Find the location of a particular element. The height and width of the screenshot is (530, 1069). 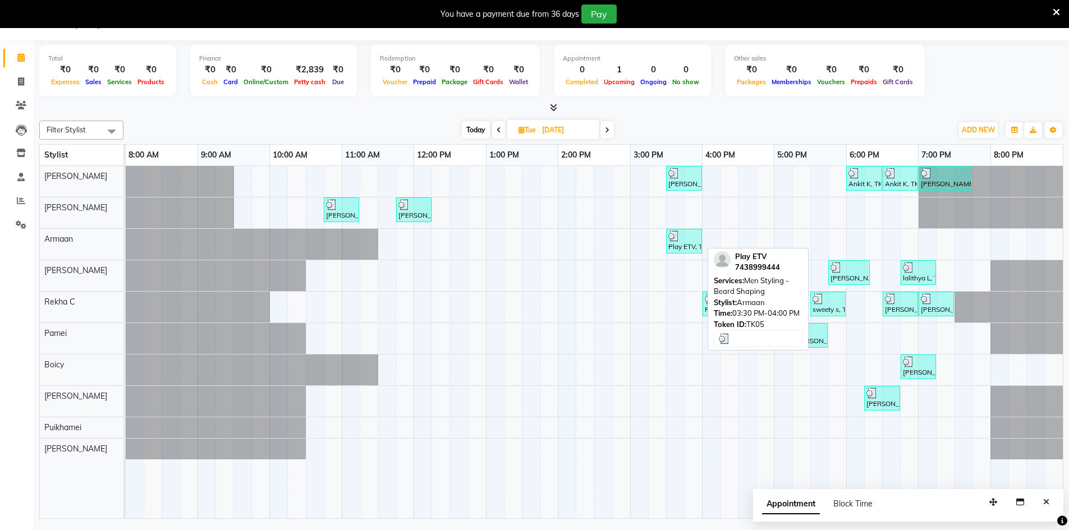

span: Stylist is located at coordinates (56, 155).